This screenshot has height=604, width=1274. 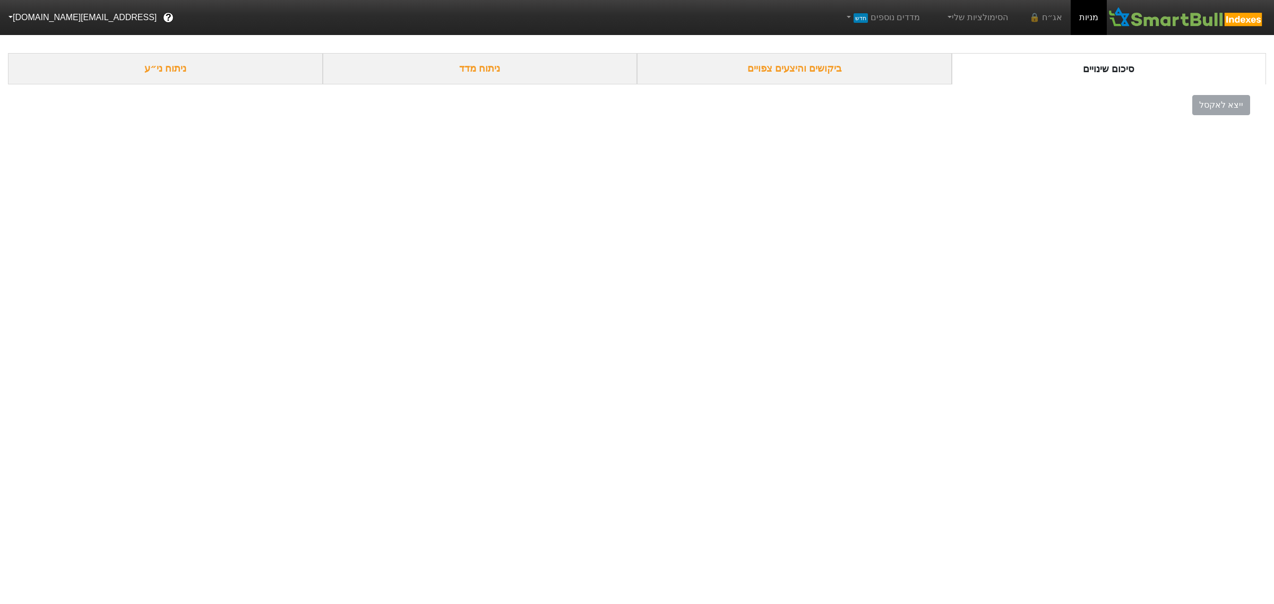 I want to click on div: ביקושים והיצעים צפויים, so click(x=794, y=68).